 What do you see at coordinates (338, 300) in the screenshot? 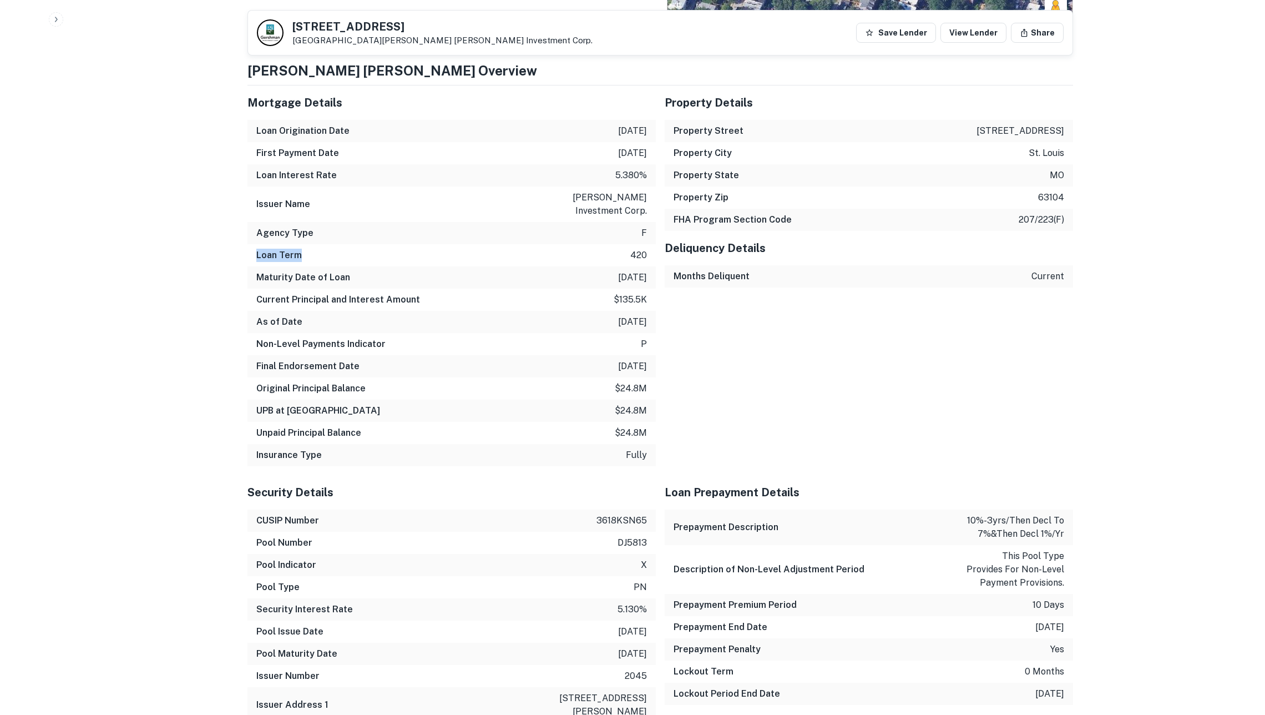
I see `h6: Current Principal and Interest Amount` at bounding box center [338, 300].